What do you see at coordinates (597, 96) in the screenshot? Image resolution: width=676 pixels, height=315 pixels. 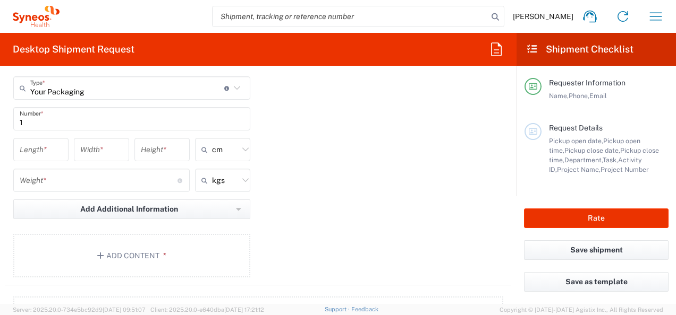 I see `span: Email` at bounding box center [597, 96].